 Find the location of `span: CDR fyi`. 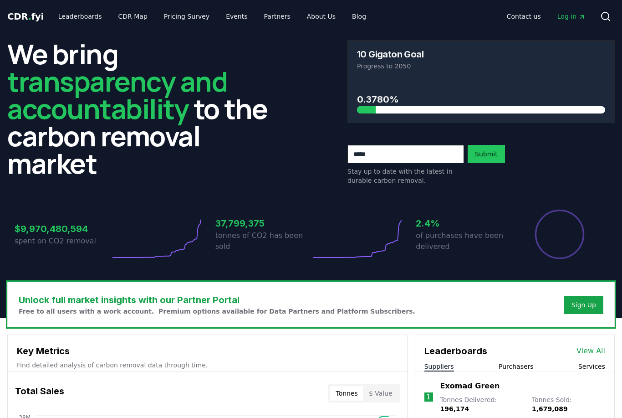

span: CDR fyi is located at coordinates (26, 16).